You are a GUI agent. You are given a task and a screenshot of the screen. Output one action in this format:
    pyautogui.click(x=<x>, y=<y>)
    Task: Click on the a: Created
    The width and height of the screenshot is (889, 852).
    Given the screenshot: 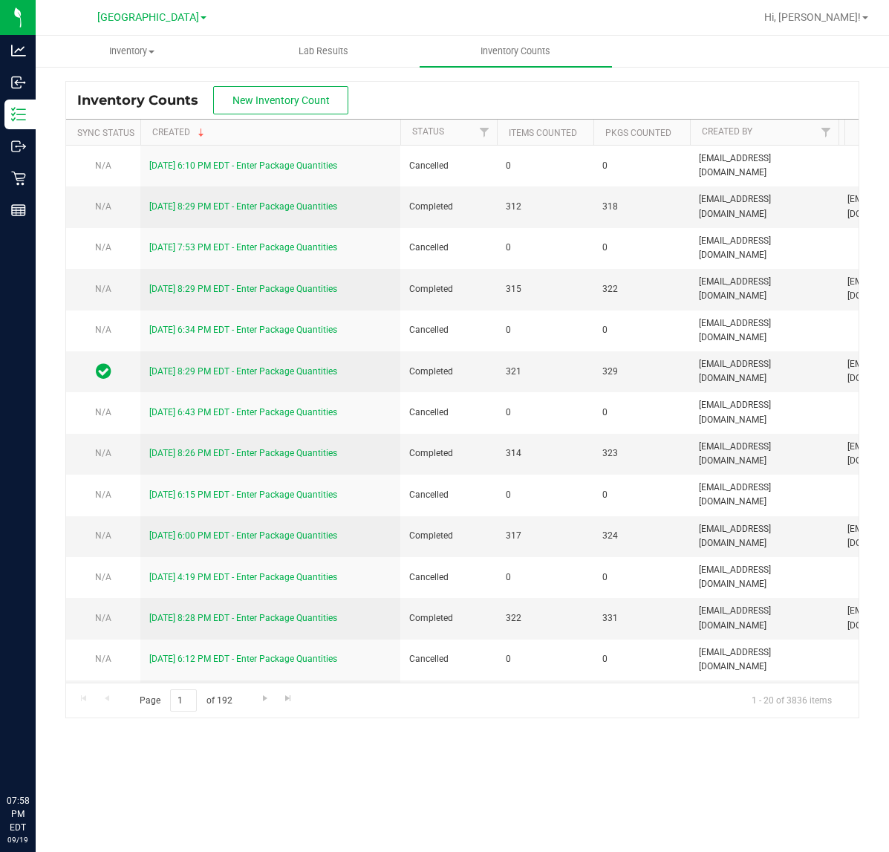 What is the action you would take?
    pyautogui.click(x=180, y=132)
    